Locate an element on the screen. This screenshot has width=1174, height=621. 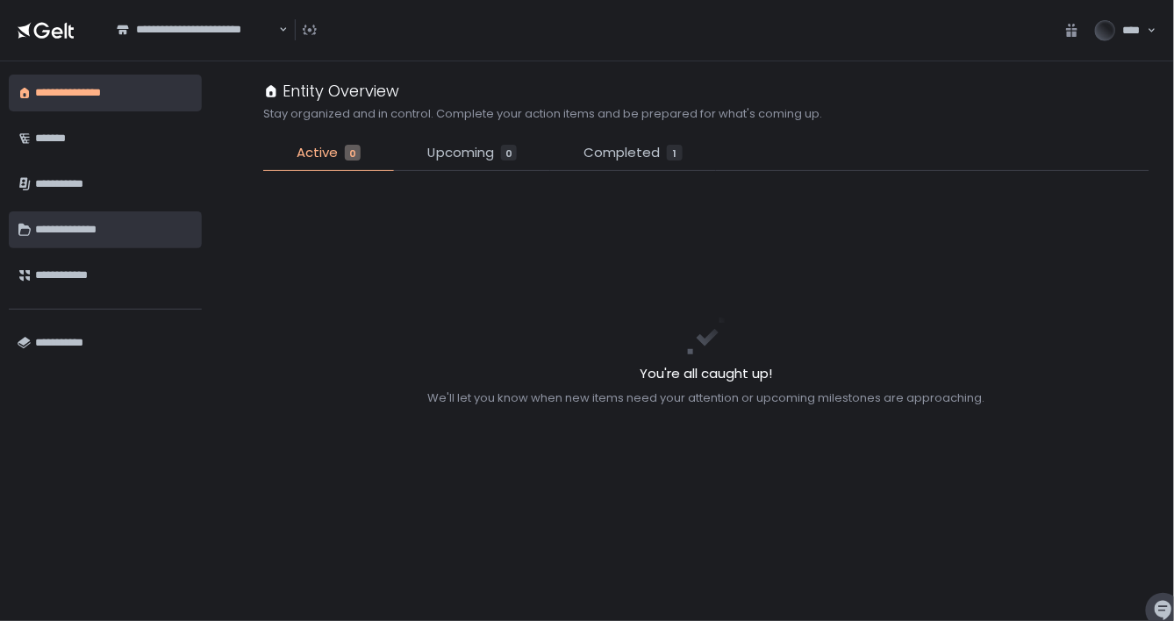
div: 1 is located at coordinates (675, 153).